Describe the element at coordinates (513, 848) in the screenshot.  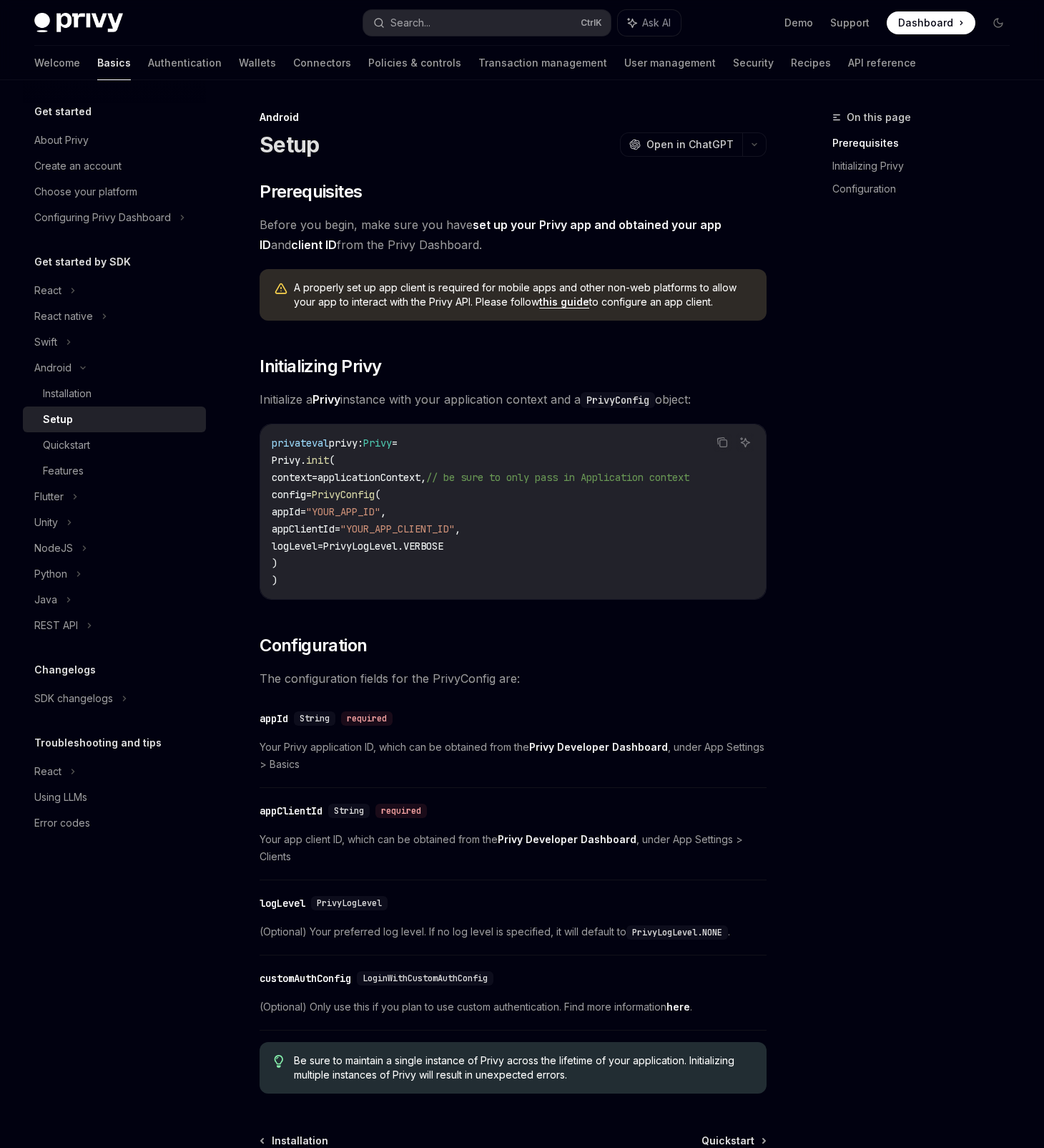
I see `span: Your app client ID, which can be obtained from the , under App Settings > Clients` at that location.